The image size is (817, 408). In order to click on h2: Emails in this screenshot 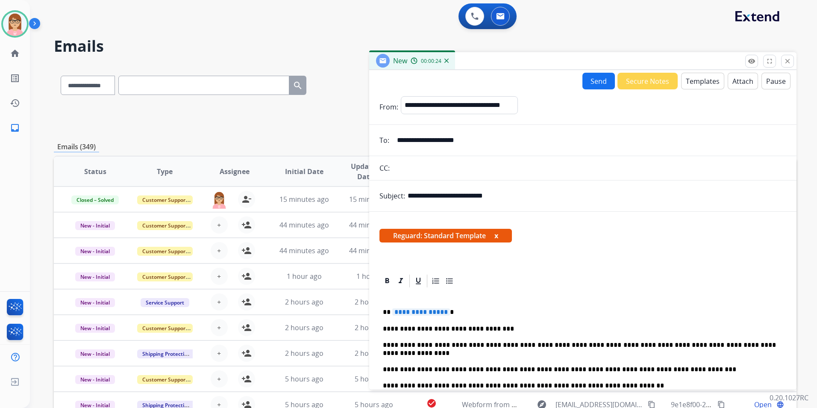, I will do `click(425, 46)`.